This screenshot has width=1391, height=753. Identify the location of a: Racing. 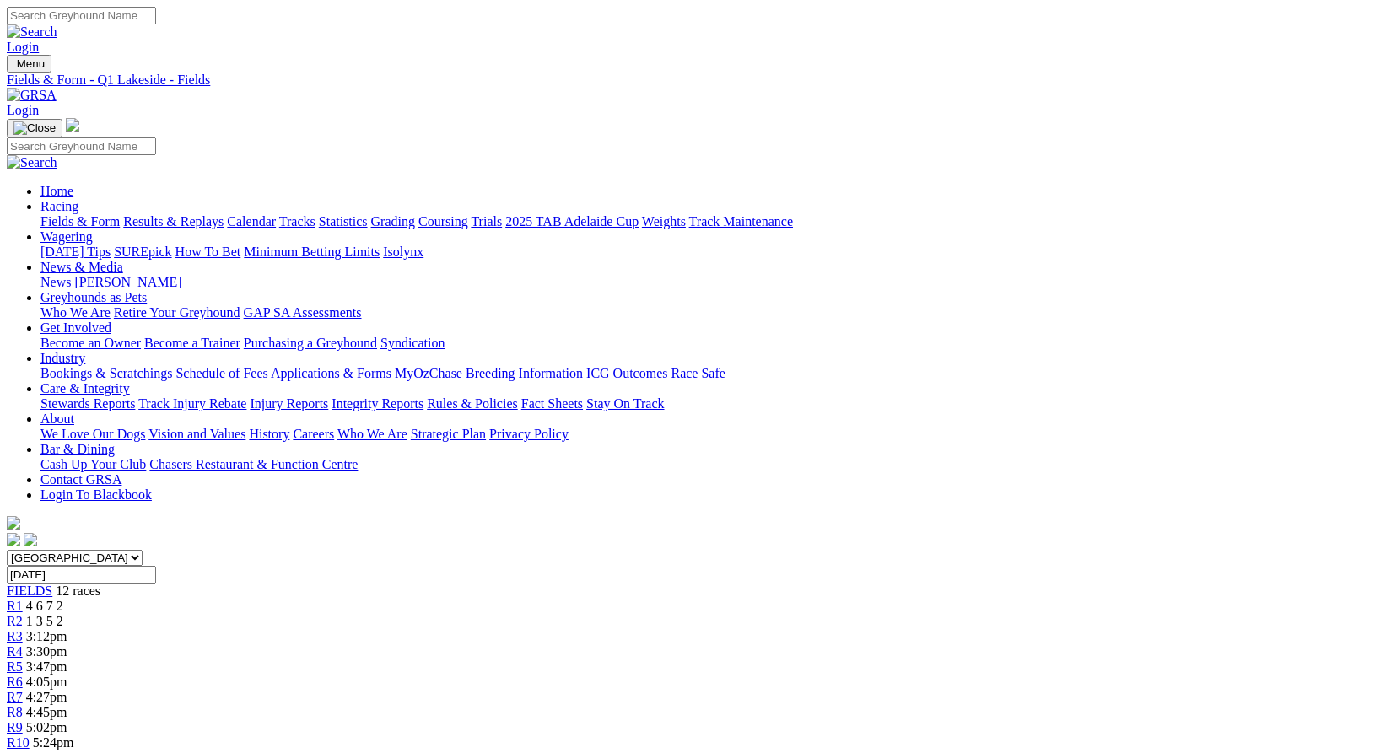
(59, 206).